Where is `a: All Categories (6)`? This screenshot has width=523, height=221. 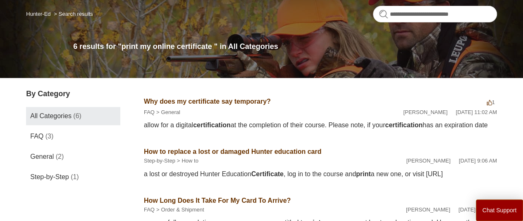 a: All Categories (6) is located at coordinates (73, 116).